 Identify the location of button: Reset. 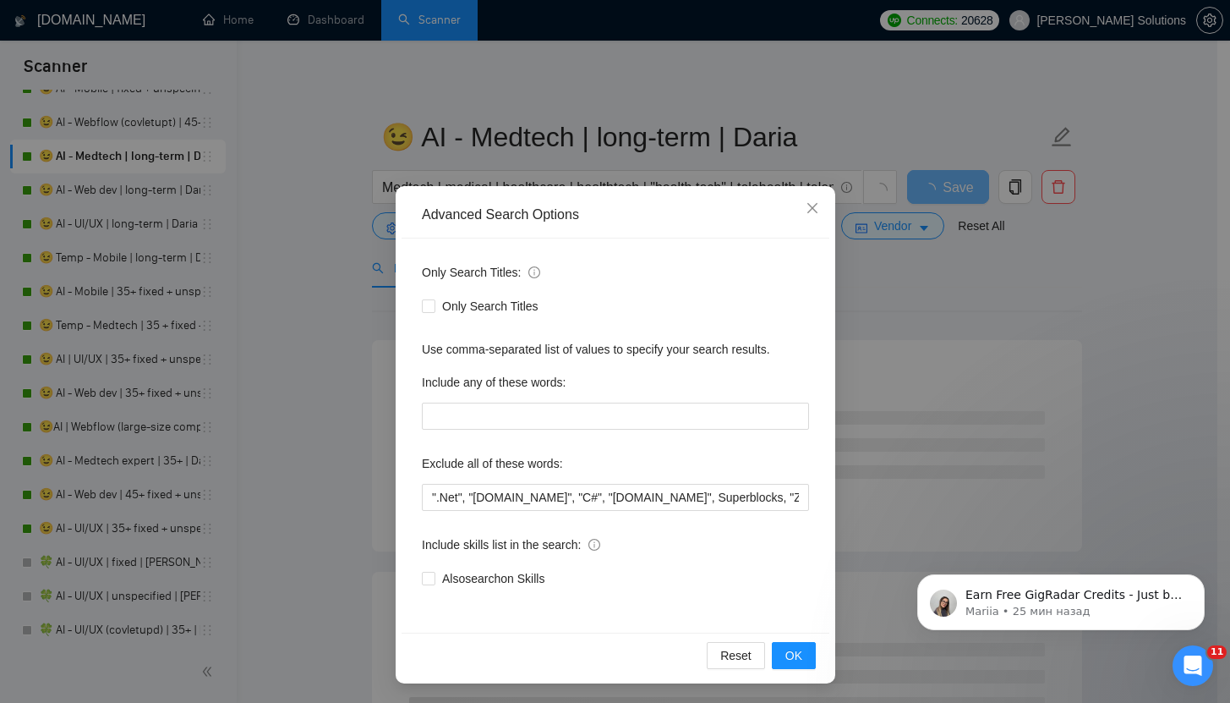
(736, 655).